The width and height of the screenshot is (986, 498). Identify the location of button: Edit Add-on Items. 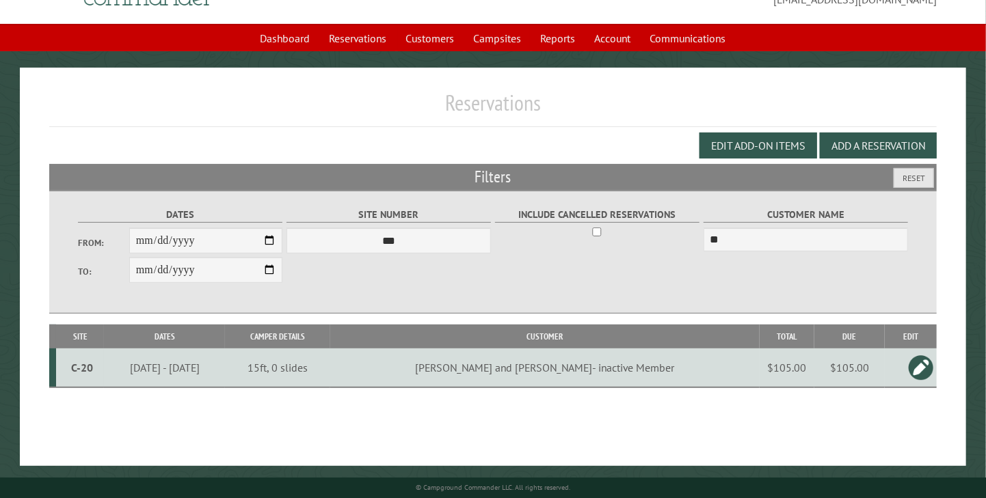
(758, 146).